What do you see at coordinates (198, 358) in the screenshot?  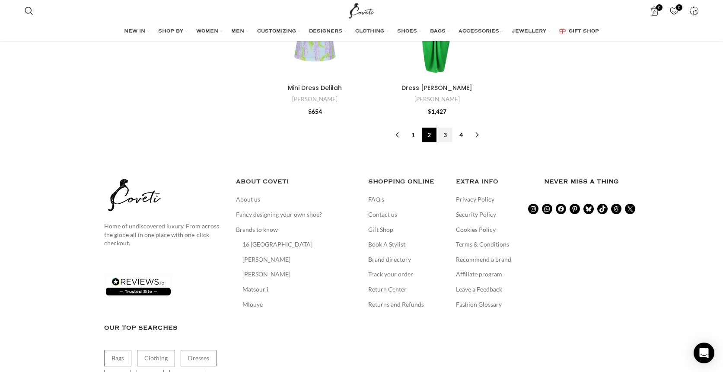 I see `a: Dresses (9,518 items)` at bounding box center [198, 358].